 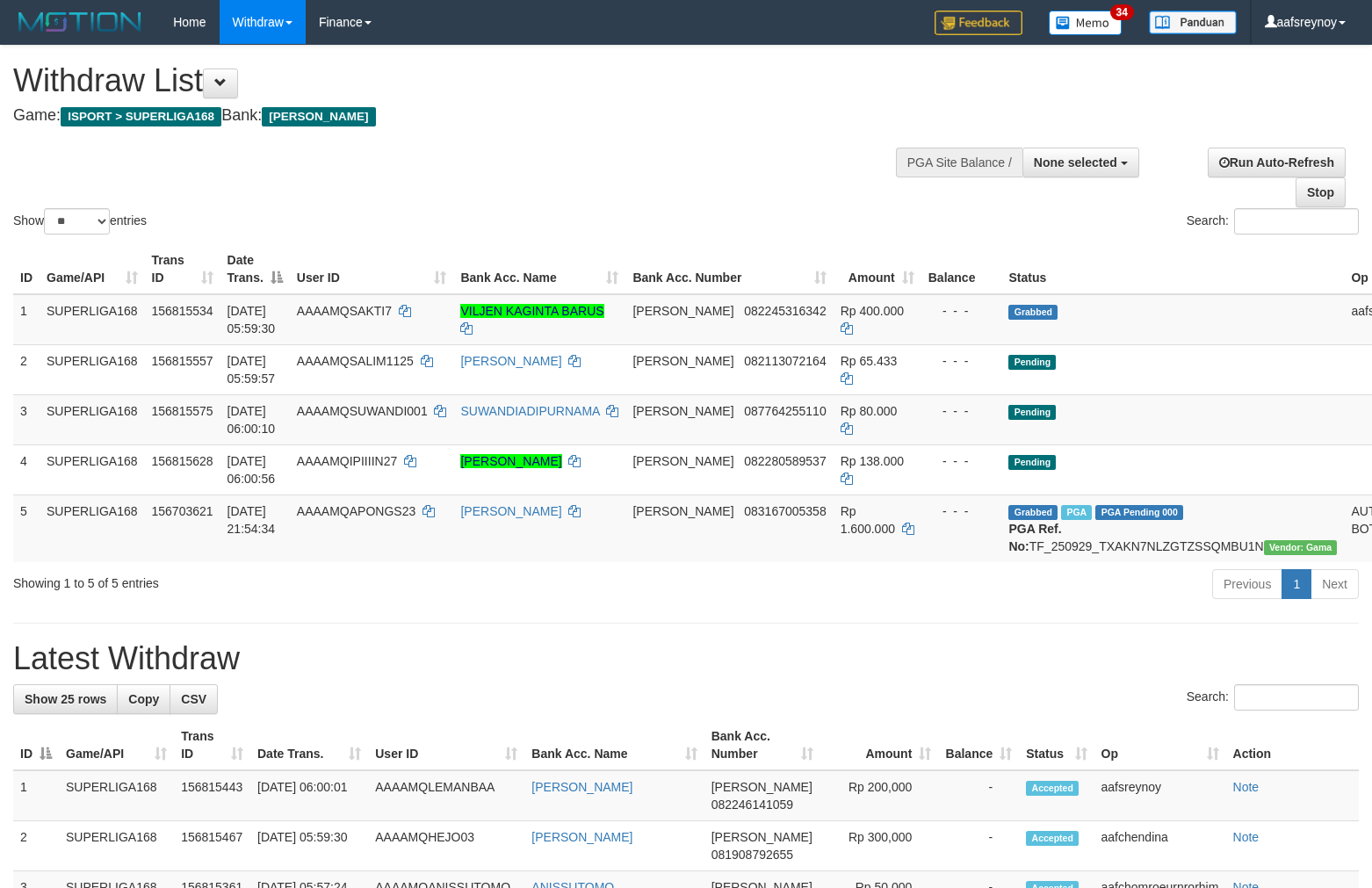 What do you see at coordinates (80, 22) in the screenshot?
I see `img: MOTION_logo.png` at bounding box center [80, 22].